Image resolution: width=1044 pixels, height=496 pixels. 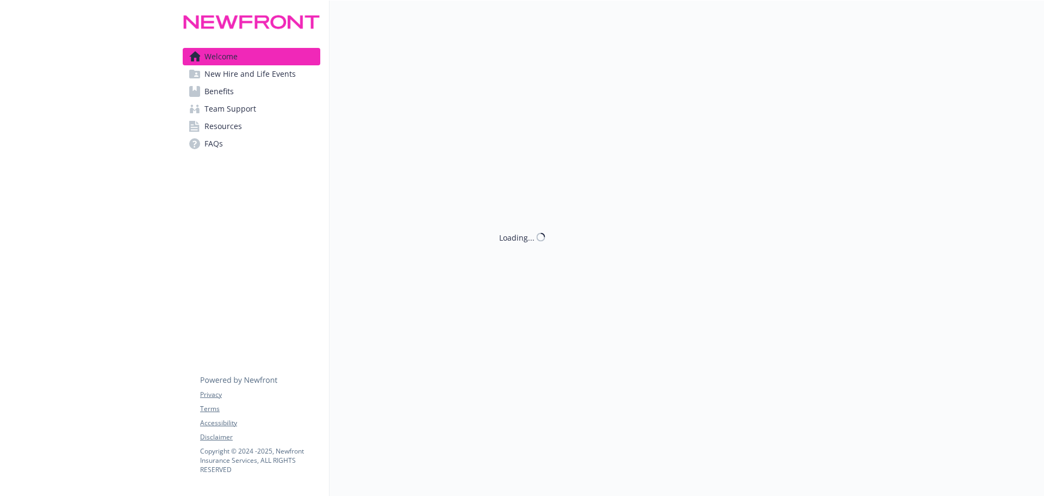 What do you see at coordinates (230, 109) in the screenshot?
I see `span: Team Support` at bounding box center [230, 109].